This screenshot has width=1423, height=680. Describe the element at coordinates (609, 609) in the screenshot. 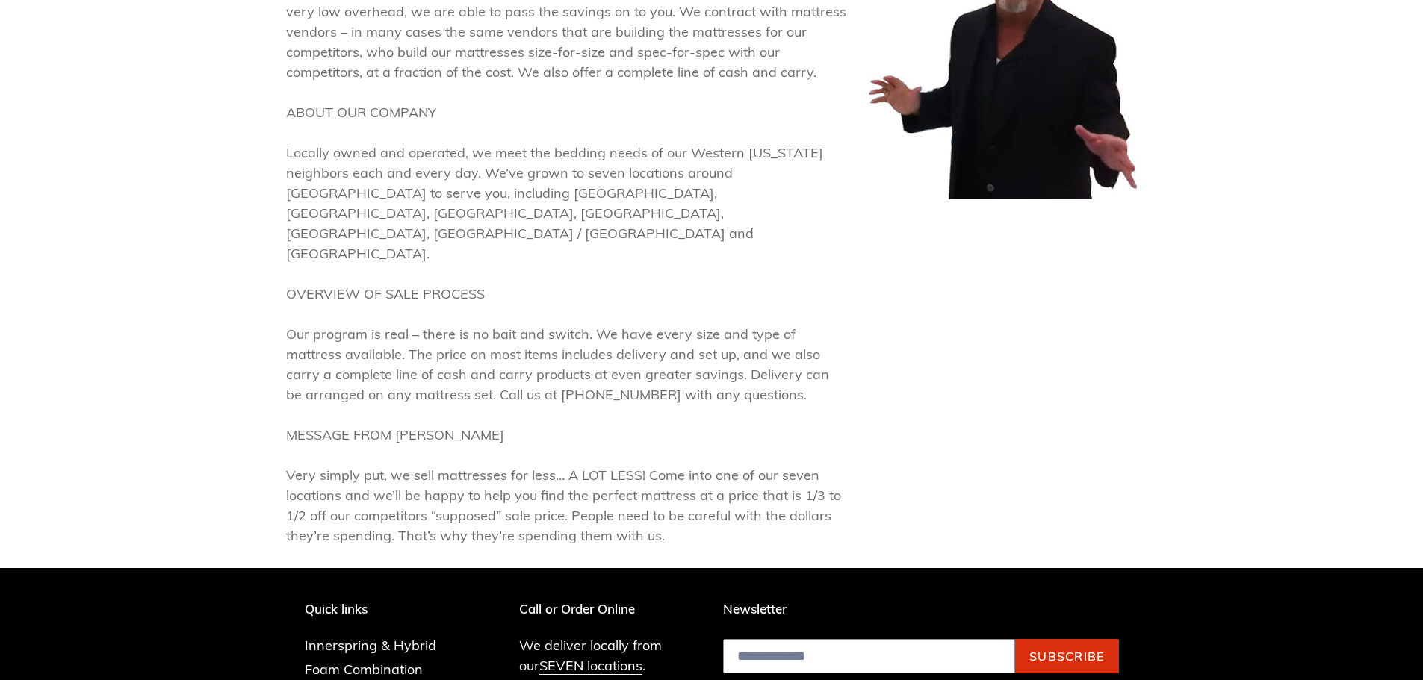

I see `p: Call or Order Online` at that location.